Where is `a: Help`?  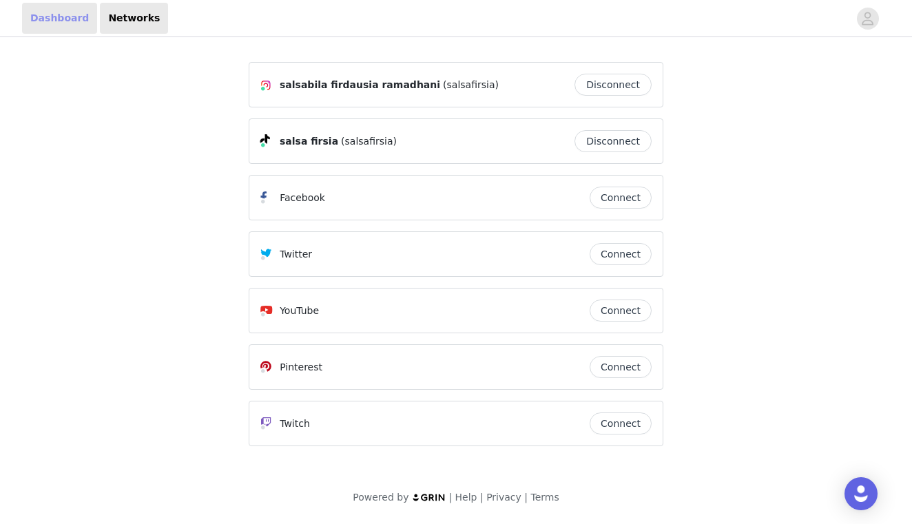 a: Help is located at coordinates (466, 498).